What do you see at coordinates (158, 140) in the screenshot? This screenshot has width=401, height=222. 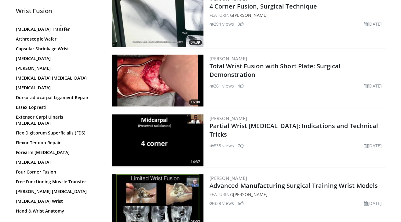 I see `img: adbf4304-31e9-4c53-bc3b-afc0947908b3.300x170_q85_crop-smart_upscale.jpg` at bounding box center [158, 140].